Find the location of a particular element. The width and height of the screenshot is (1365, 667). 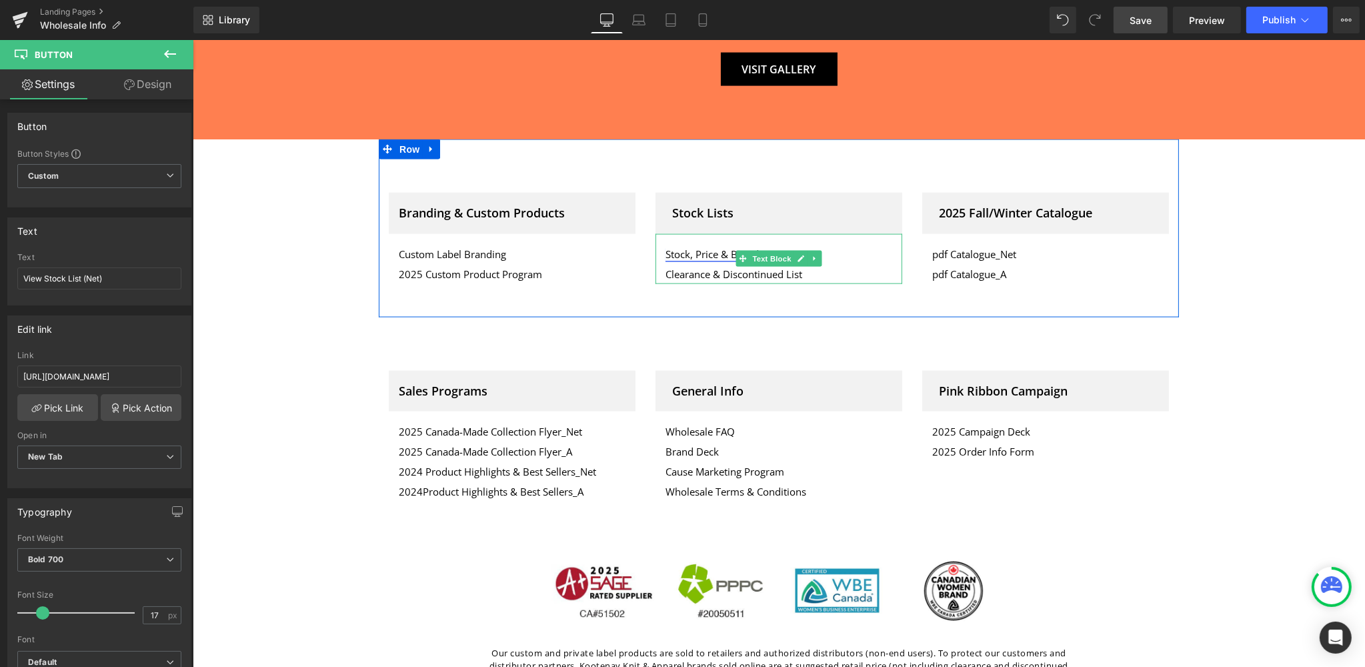

a: 2 is located at coordinates (209, 451).